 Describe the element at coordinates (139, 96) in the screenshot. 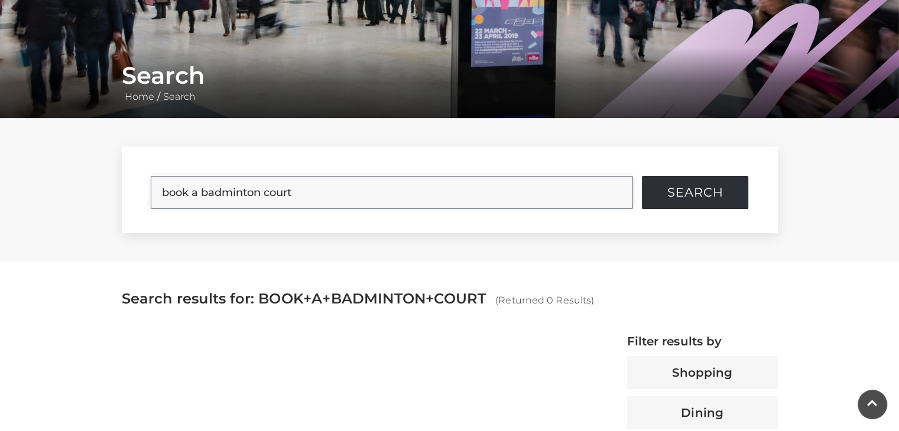

I see `a: Home` at that location.